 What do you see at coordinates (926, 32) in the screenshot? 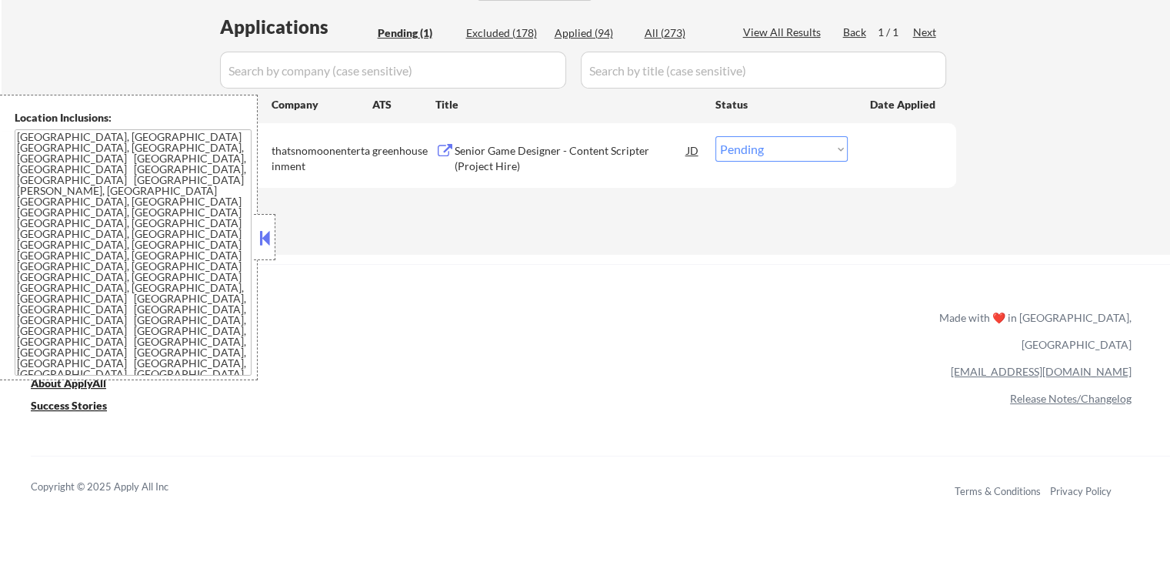
I see `div: Next` at bounding box center [926, 32].